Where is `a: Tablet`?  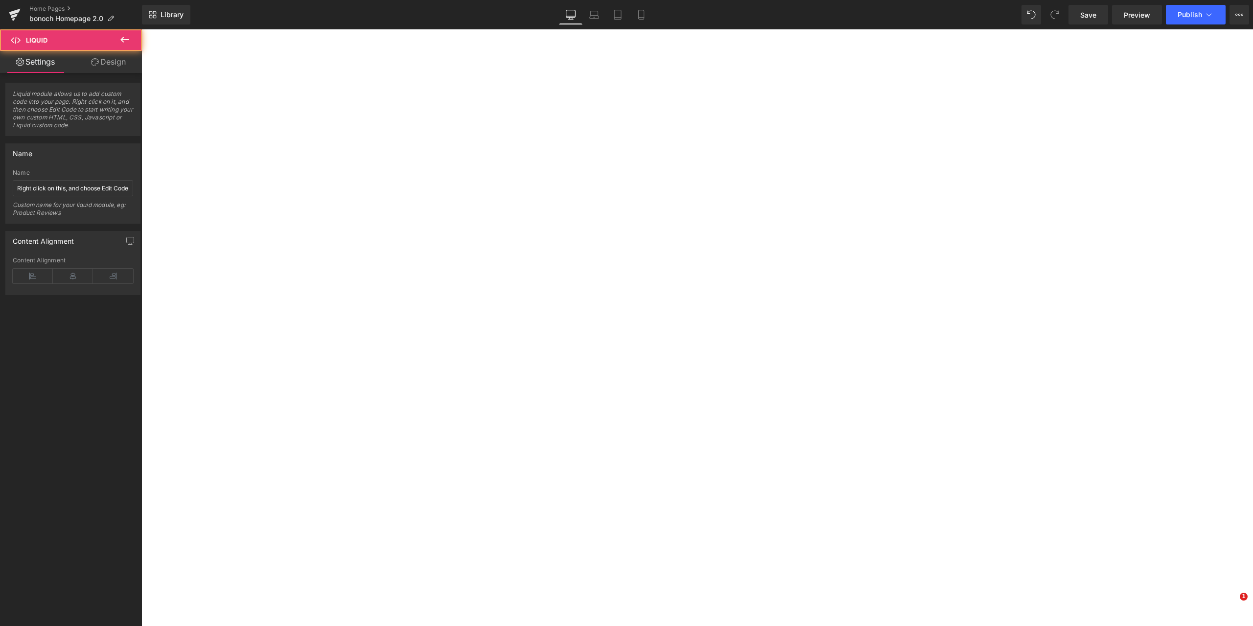 a: Tablet is located at coordinates (618, 15).